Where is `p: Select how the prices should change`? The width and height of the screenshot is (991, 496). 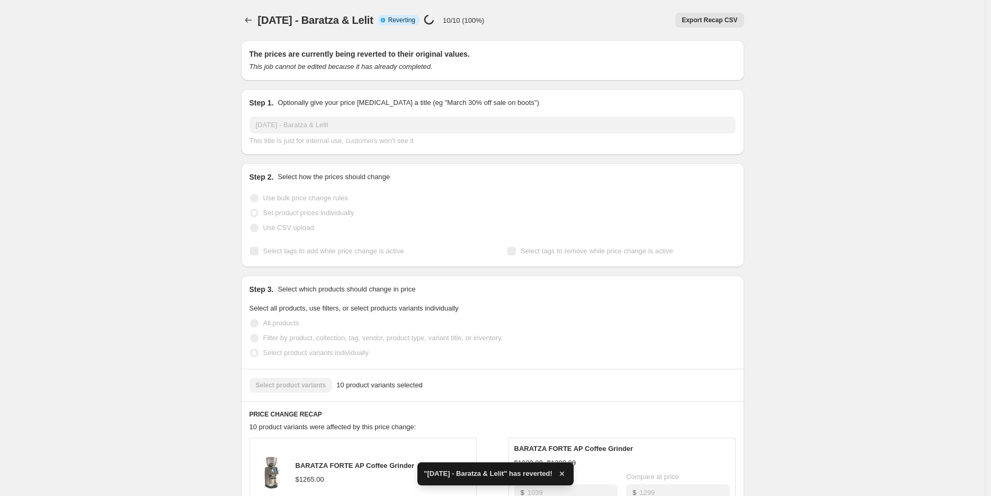
p: Select how the prices should change is located at coordinates (334, 177).